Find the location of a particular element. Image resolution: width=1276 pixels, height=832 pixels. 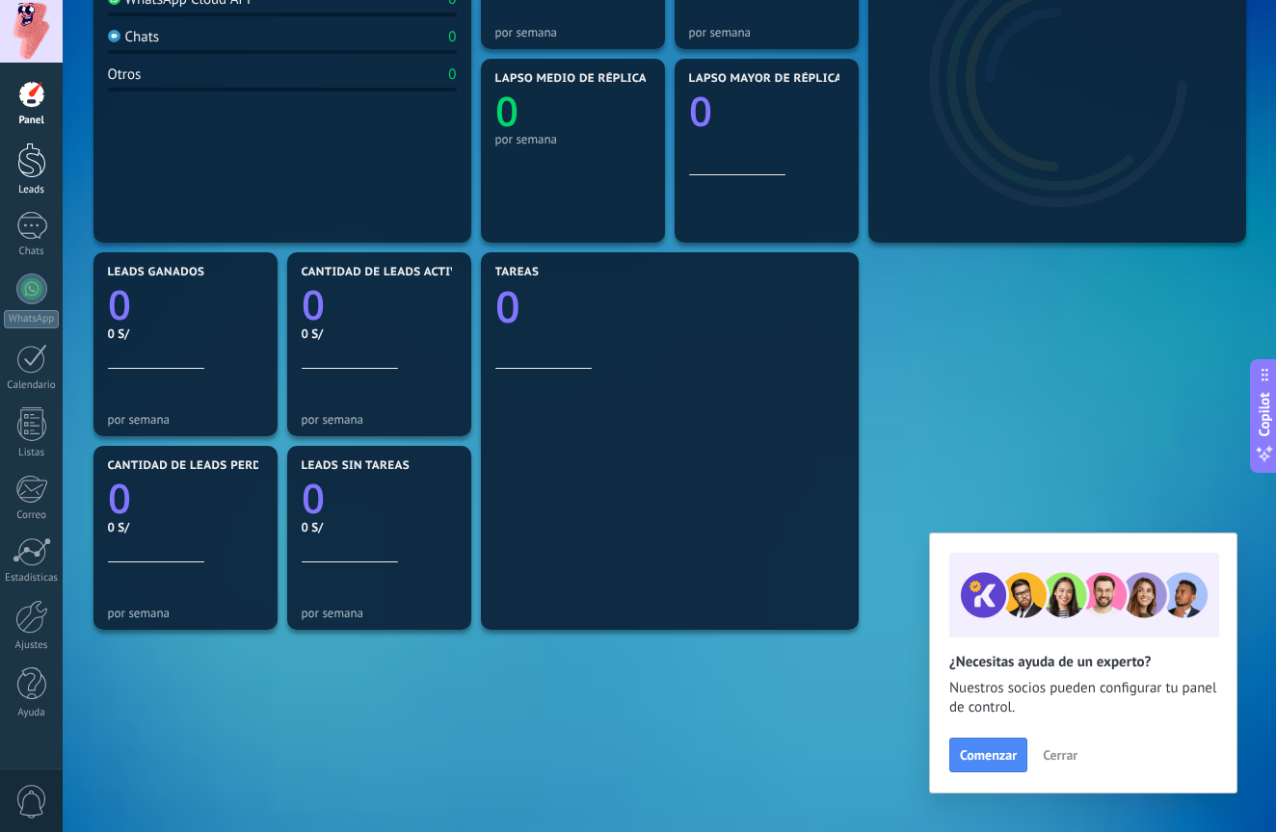

button: Cerrar is located at coordinates (1060, 755).